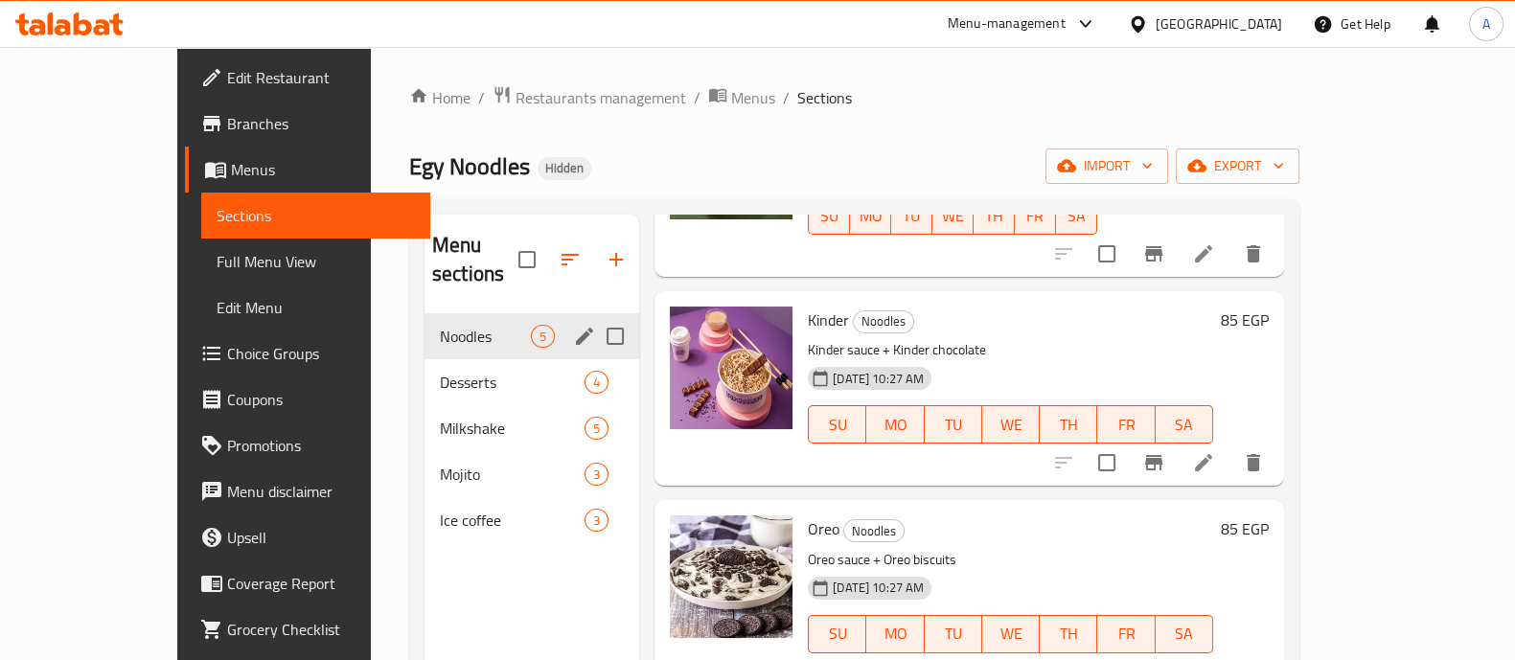 Image resolution: width=1515 pixels, height=660 pixels. I want to click on div: Menu-management, so click(1006, 24).